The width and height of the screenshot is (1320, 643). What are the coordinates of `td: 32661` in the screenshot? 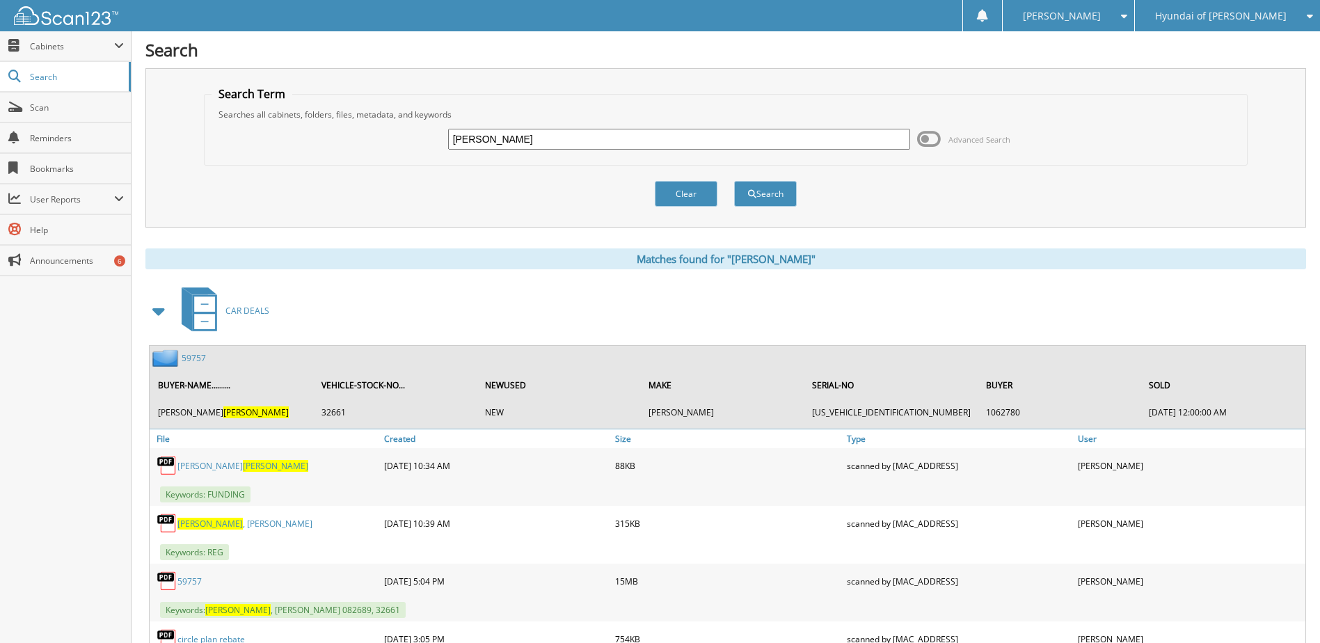 It's located at (395, 412).